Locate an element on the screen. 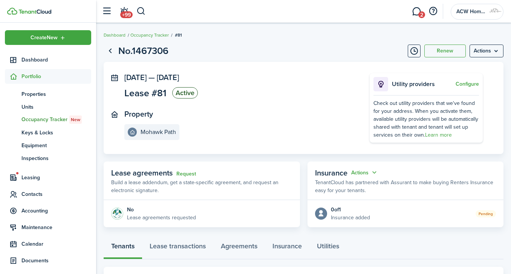 The width and height of the screenshot is (511, 274). button: Open resource center is located at coordinates (433, 11).